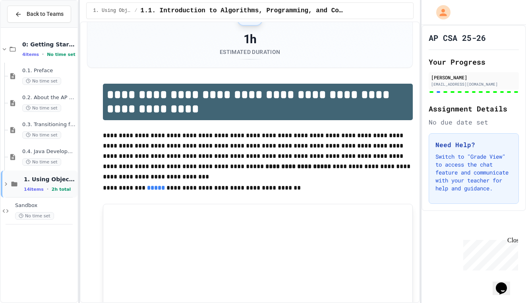 Image resolution: width=526 pixels, height=303 pixels. I want to click on button: Back to Teams, so click(39, 14).